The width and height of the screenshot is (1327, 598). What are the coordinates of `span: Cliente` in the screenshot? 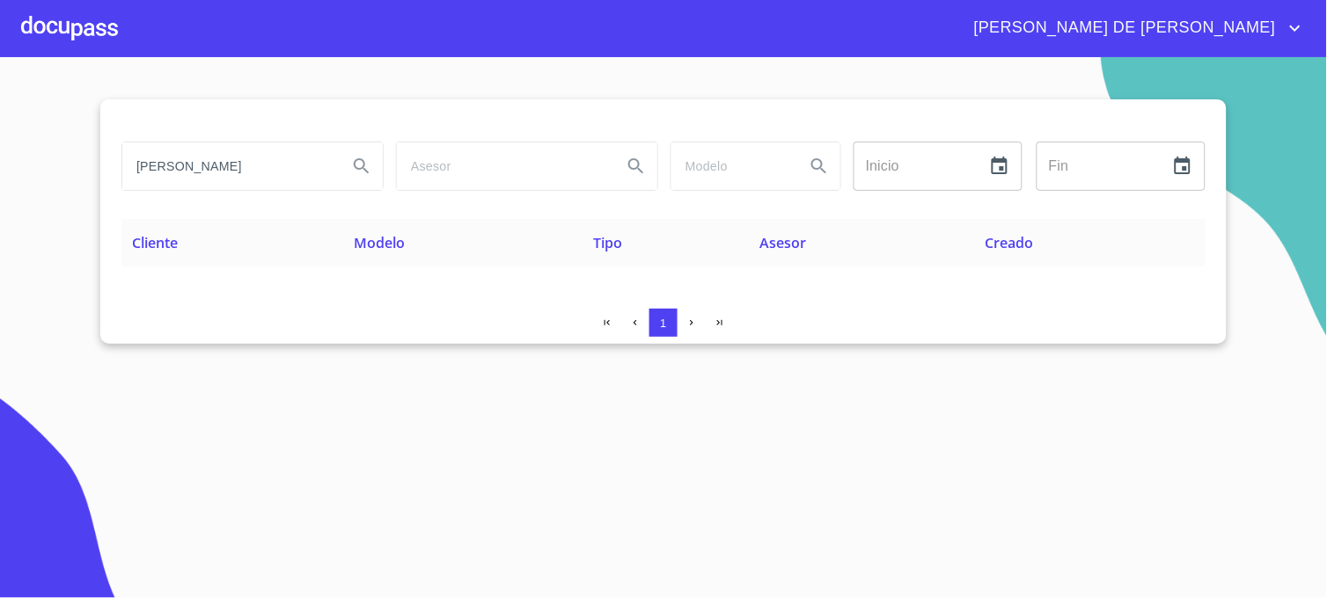 It's located at (155, 243).